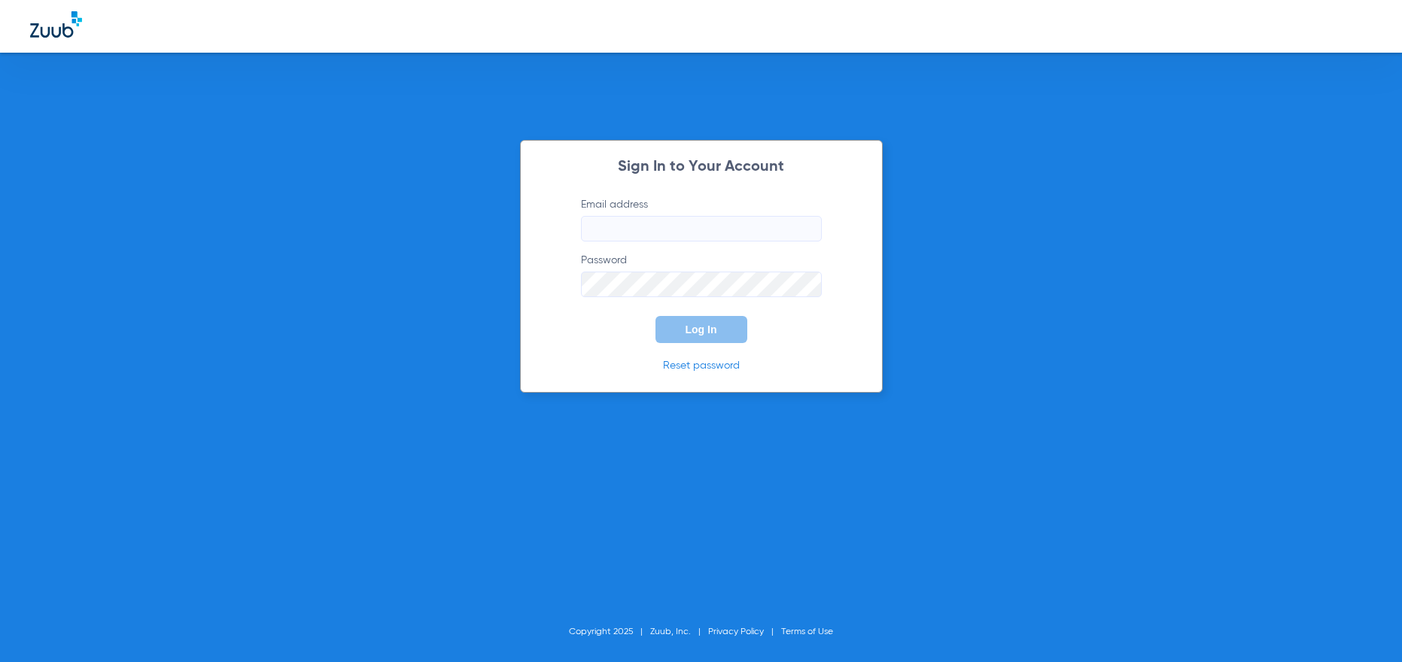 This screenshot has height=662, width=1402. Describe the element at coordinates (736, 632) in the screenshot. I see `a: Privacy Policy` at that location.